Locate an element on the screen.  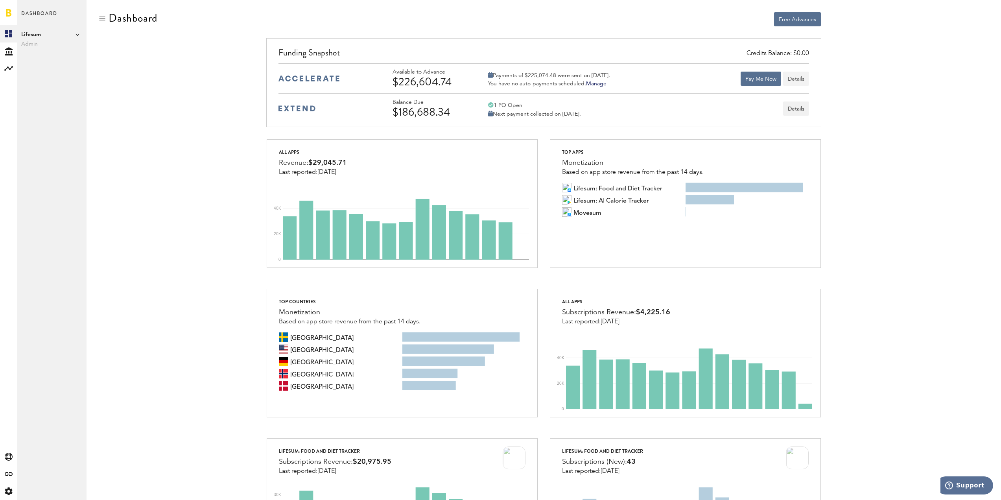
span: $29,045.71 is located at coordinates (328, 163).